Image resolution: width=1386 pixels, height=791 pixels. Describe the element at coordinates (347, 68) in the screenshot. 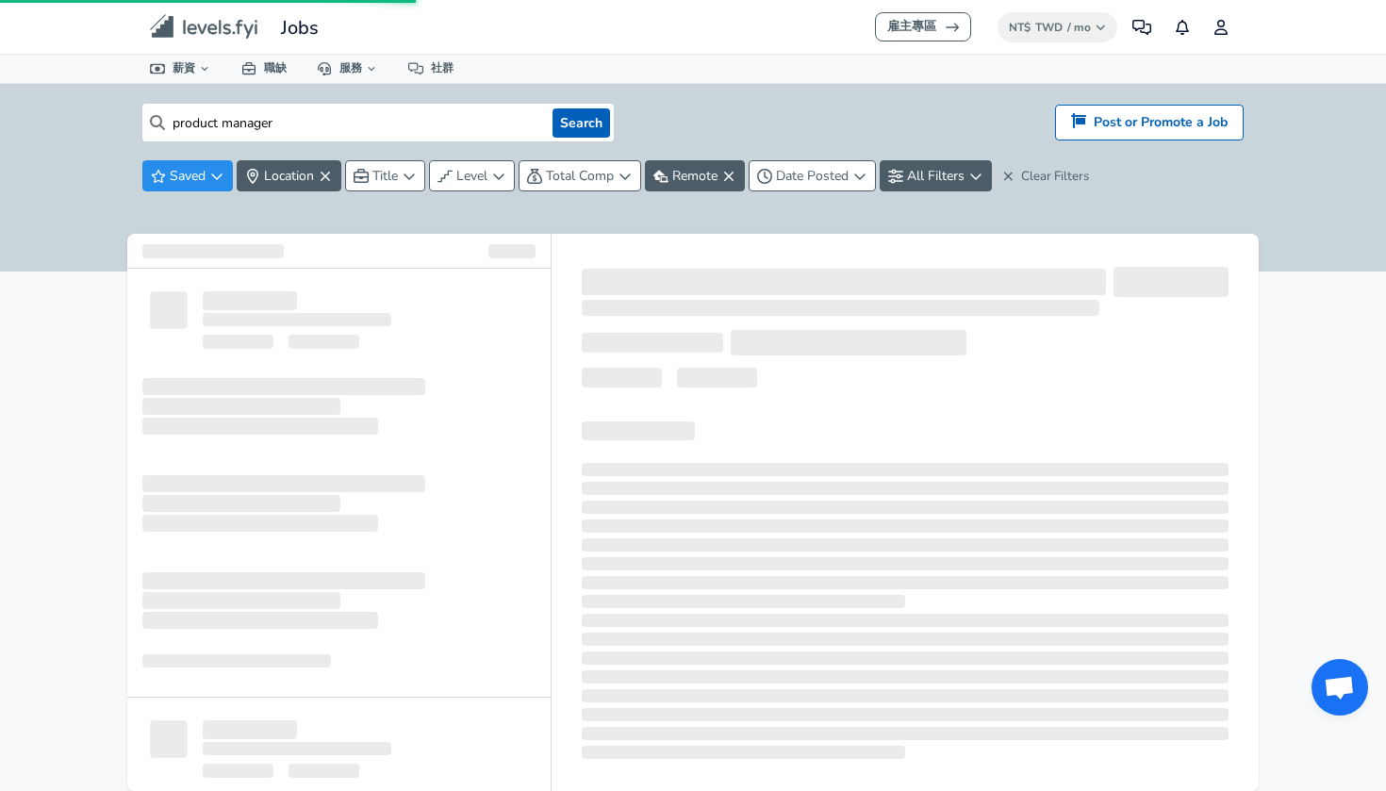

I see `a: 服務` at that location.